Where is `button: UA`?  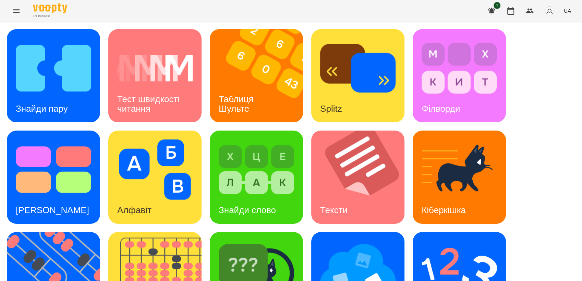 button: UA is located at coordinates (567, 11).